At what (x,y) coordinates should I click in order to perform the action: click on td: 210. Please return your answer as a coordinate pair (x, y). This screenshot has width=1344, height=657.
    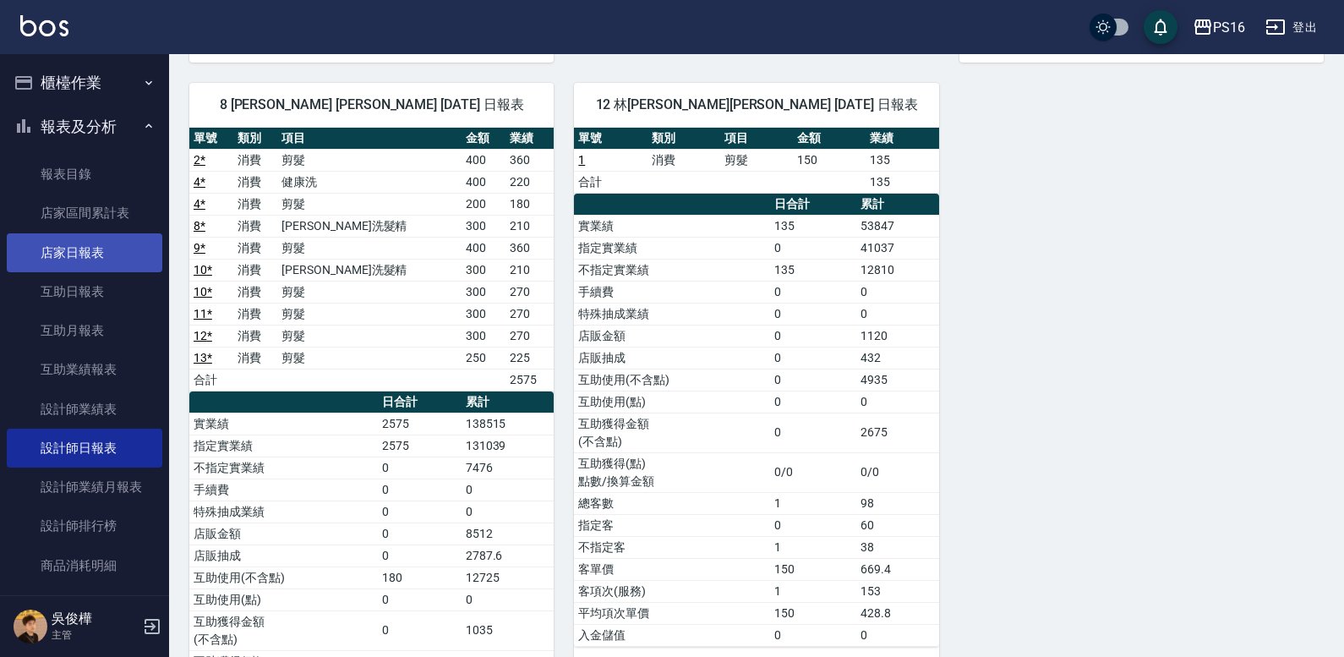
    Looking at the image, I should click on (530, 226).